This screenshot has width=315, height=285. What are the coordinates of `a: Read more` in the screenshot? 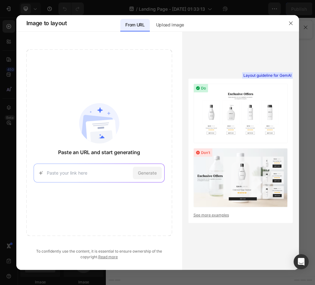 It's located at (108, 256).